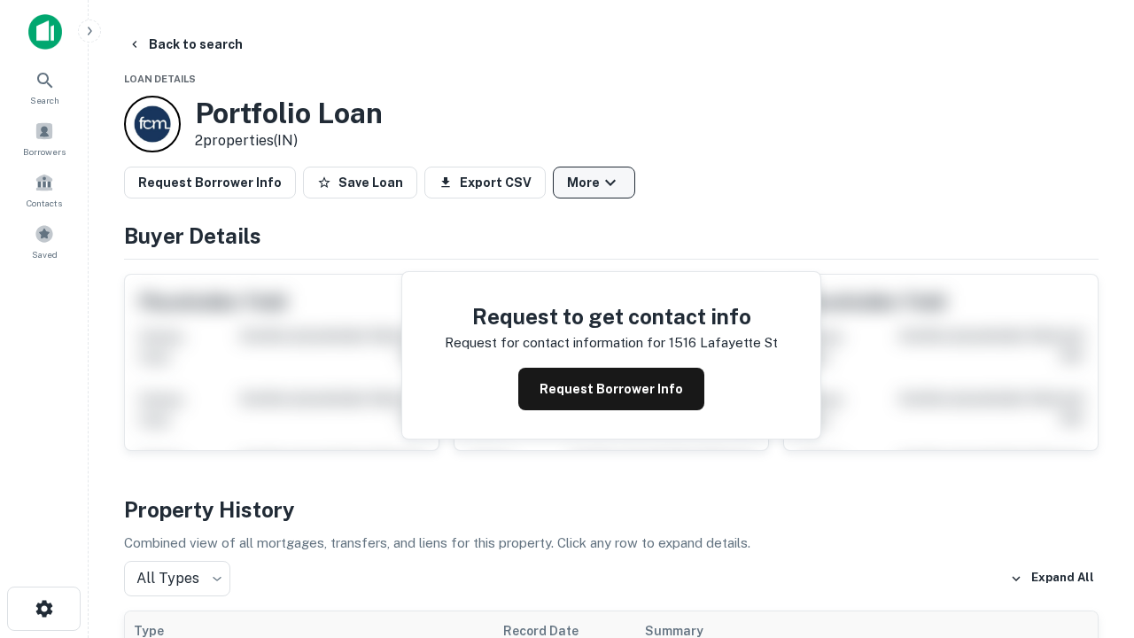 This screenshot has width=1134, height=638. Describe the element at coordinates (44, 152) in the screenshot. I see `span: Borrowers` at that location.